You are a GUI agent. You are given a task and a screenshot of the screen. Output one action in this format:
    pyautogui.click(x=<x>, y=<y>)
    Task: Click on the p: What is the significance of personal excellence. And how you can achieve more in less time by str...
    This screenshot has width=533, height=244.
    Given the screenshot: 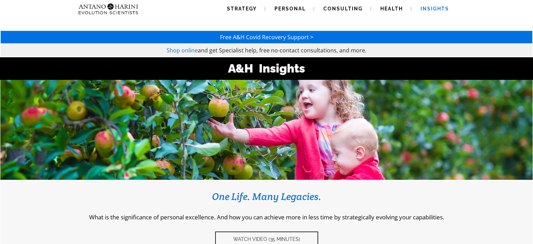 What is the action you would take?
    pyautogui.click(x=266, y=217)
    